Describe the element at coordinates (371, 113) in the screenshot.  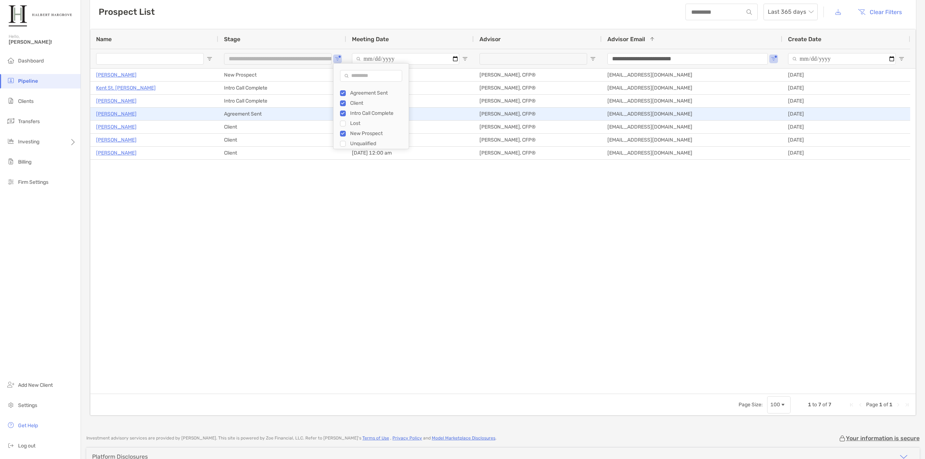
I see `div: Filter List` at that location.